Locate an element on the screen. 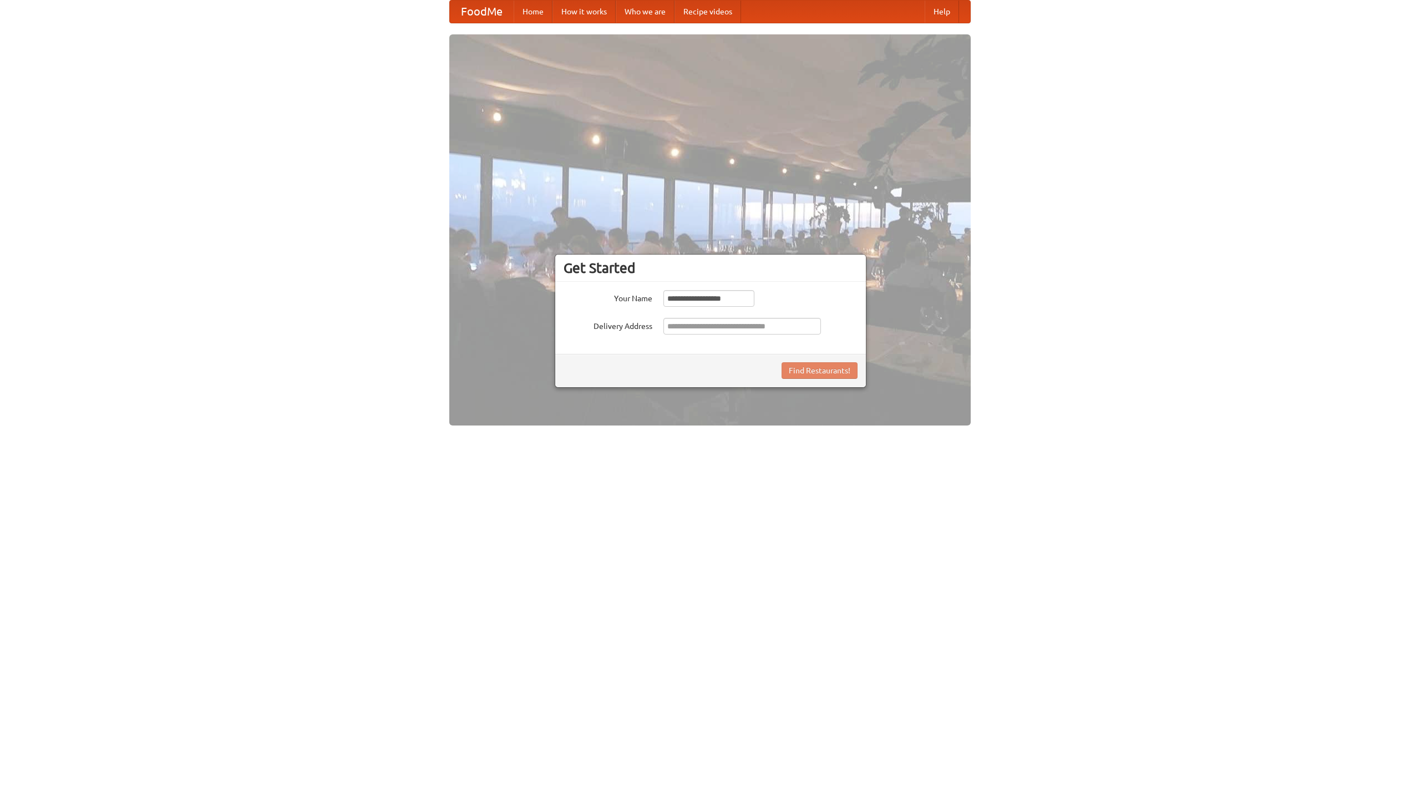 The width and height of the screenshot is (1420, 785). a: Home is located at coordinates (533, 12).